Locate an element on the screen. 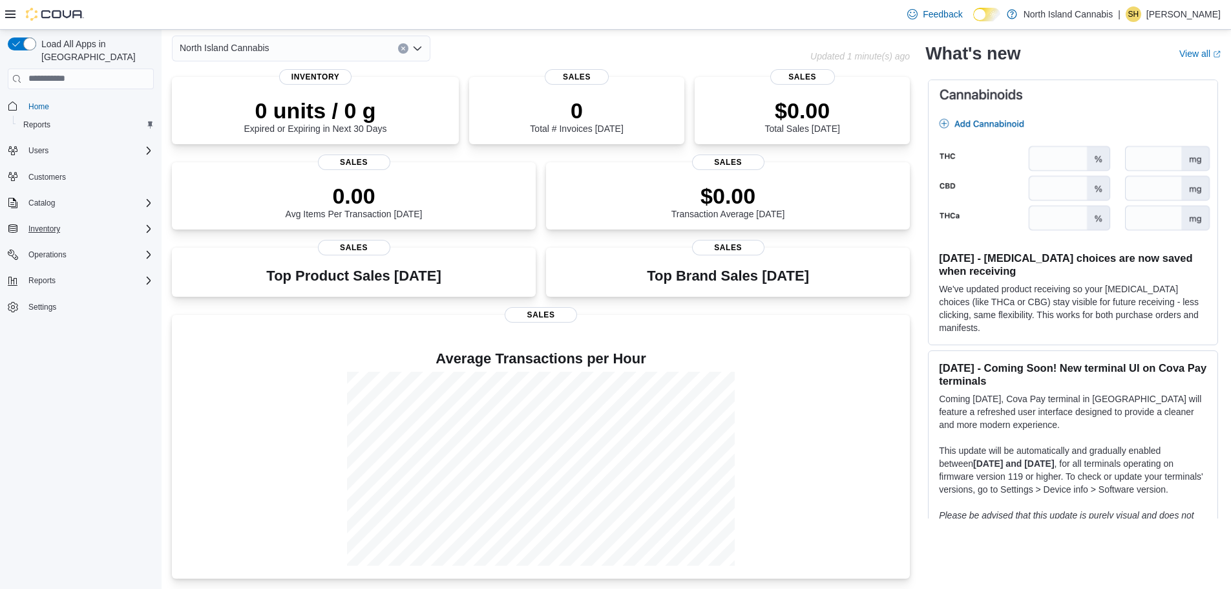 Image resolution: width=1231 pixels, height=589 pixels. h4: Average Transactions per Hour is located at coordinates (541, 359).